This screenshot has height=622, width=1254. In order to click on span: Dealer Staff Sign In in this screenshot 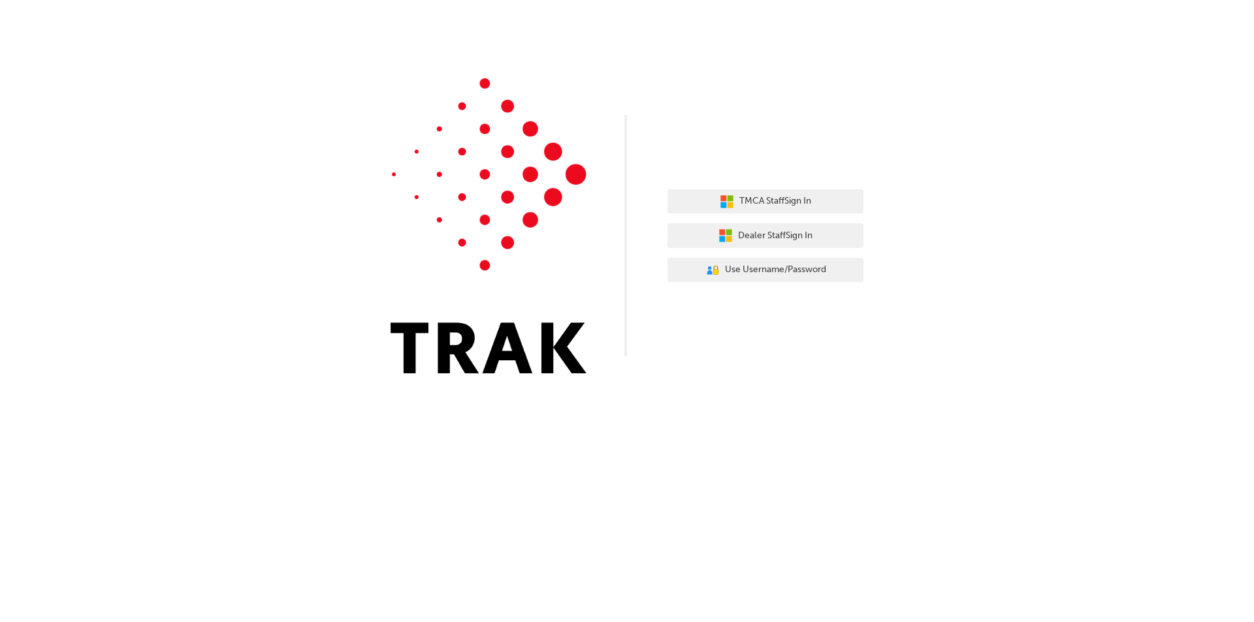, I will do `click(775, 236)`.